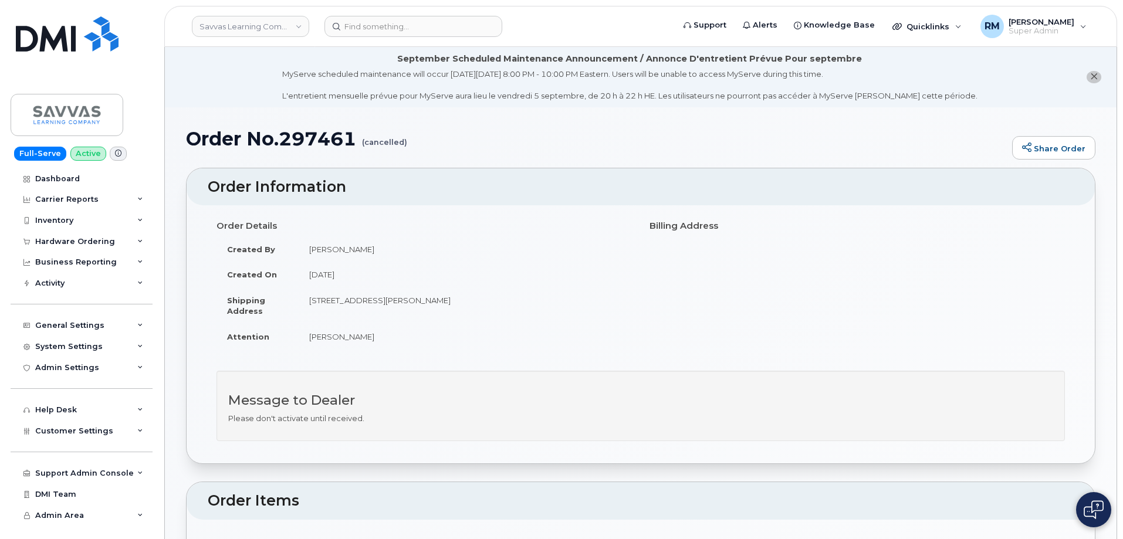 The image size is (1123, 539). Describe the element at coordinates (641, 400) in the screenshot. I see `h3: Message to Dealer` at that location.